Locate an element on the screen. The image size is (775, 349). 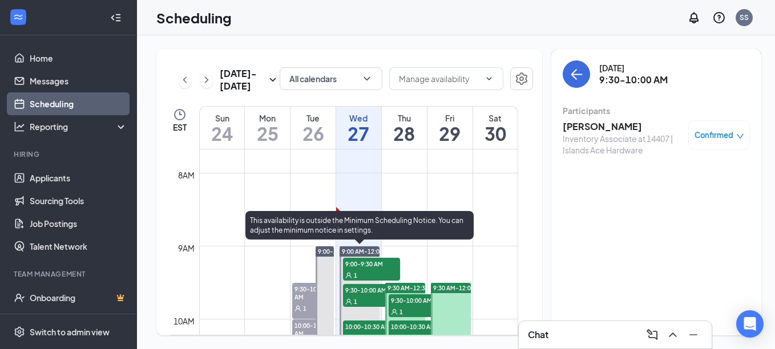
div: 10am is located at coordinates (184, 321).